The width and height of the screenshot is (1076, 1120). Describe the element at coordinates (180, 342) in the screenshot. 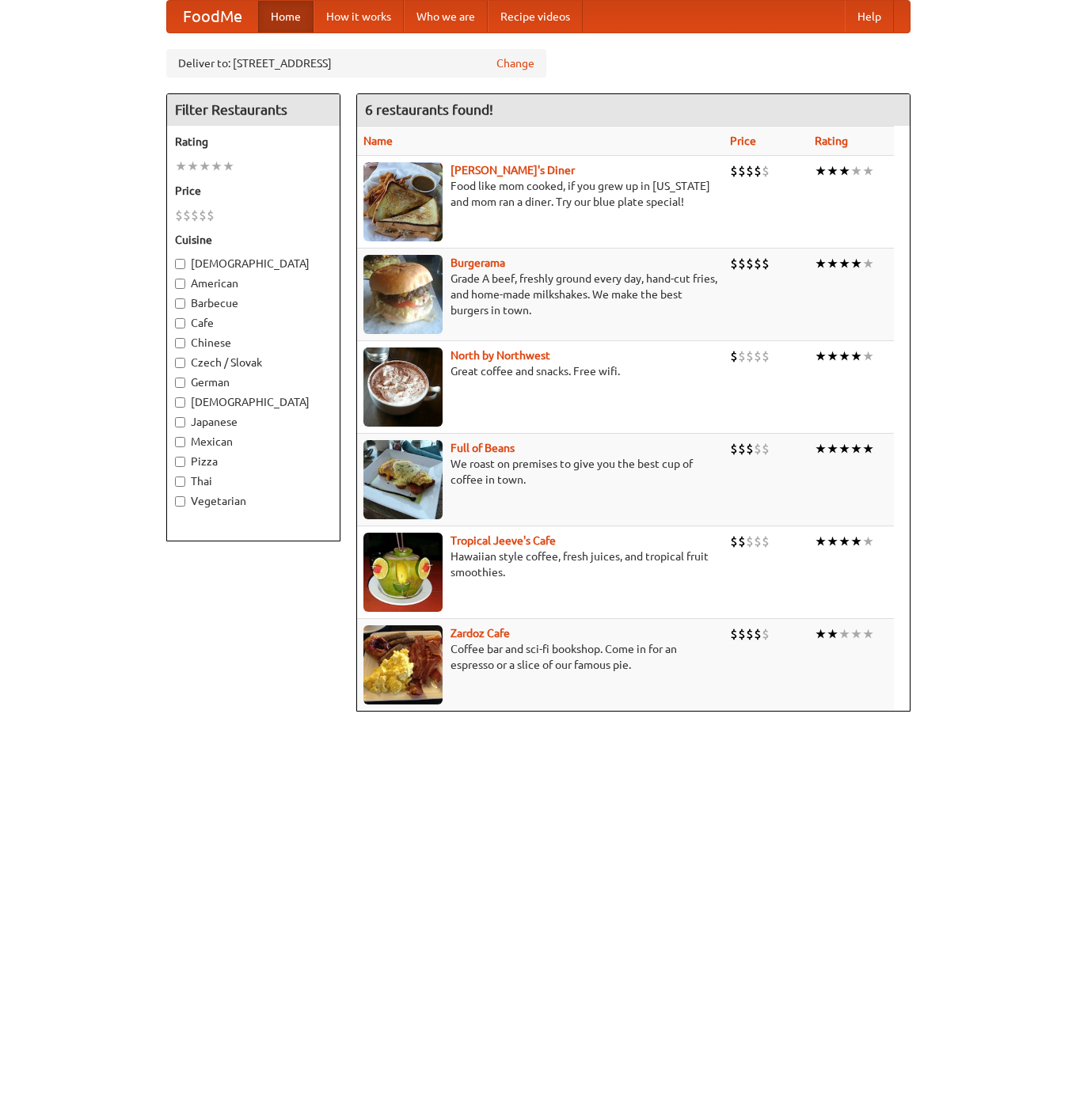

I see `input: Chinese` at that location.